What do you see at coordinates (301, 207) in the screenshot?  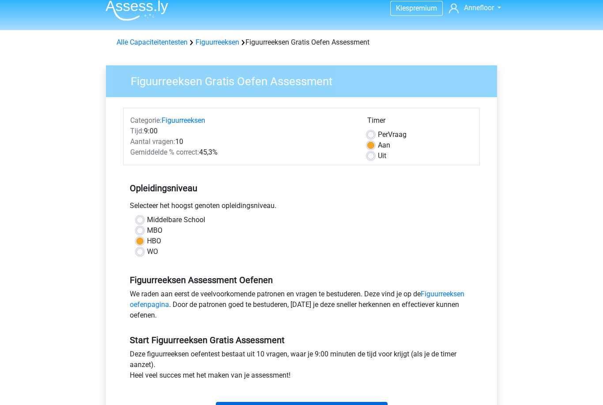 I see `div: Selecteer het hoogst genoten opleidingsniveau.` at bounding box center [301, 207].